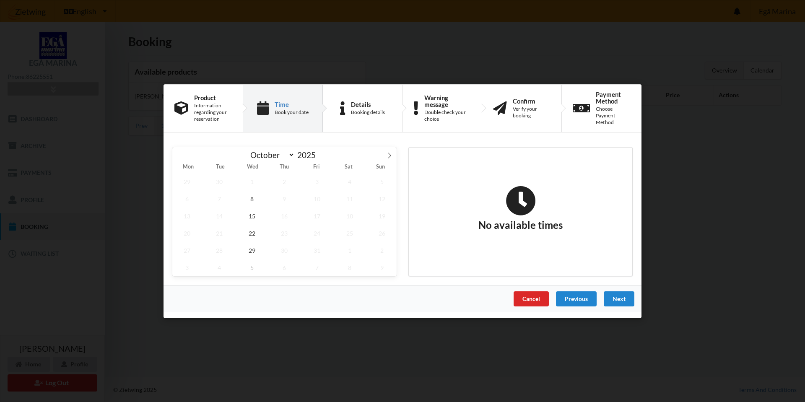 The width and height of the screenshot is (805, 402). What do you see at coordinates (285, 233) in the screenshot?
I see `span: October 23, 2025` at bounding box center [285, 233].